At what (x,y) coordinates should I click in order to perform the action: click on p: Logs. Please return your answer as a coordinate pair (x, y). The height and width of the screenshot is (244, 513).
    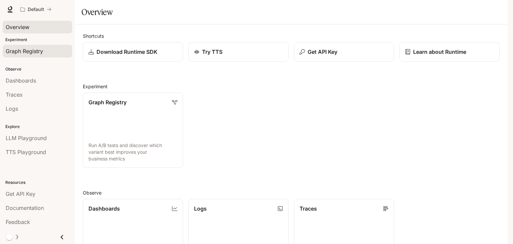
    Looking at the image, I should click on (201, 209).